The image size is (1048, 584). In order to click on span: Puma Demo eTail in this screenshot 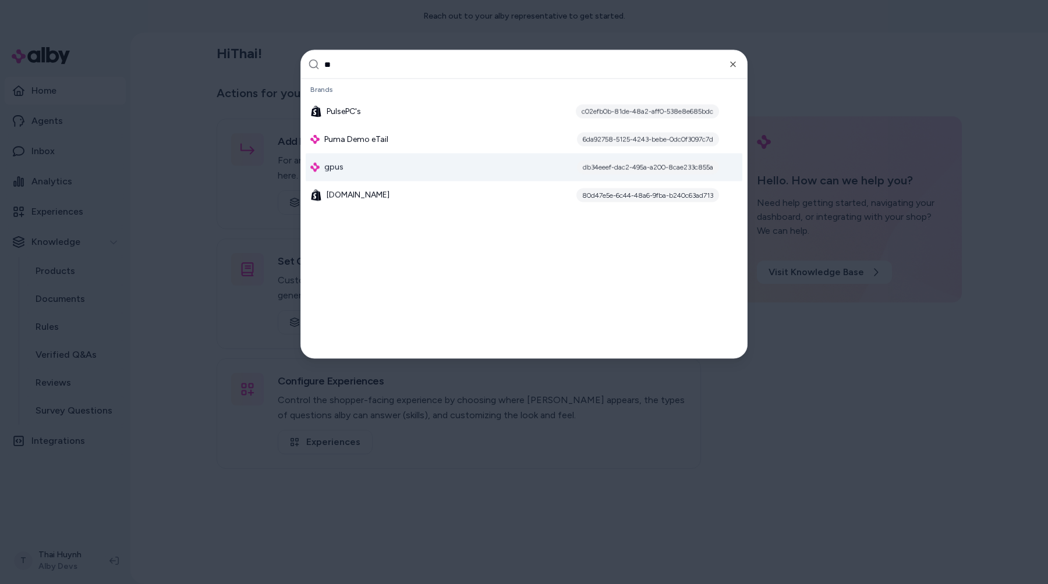, I will do `click(356, 140)`.